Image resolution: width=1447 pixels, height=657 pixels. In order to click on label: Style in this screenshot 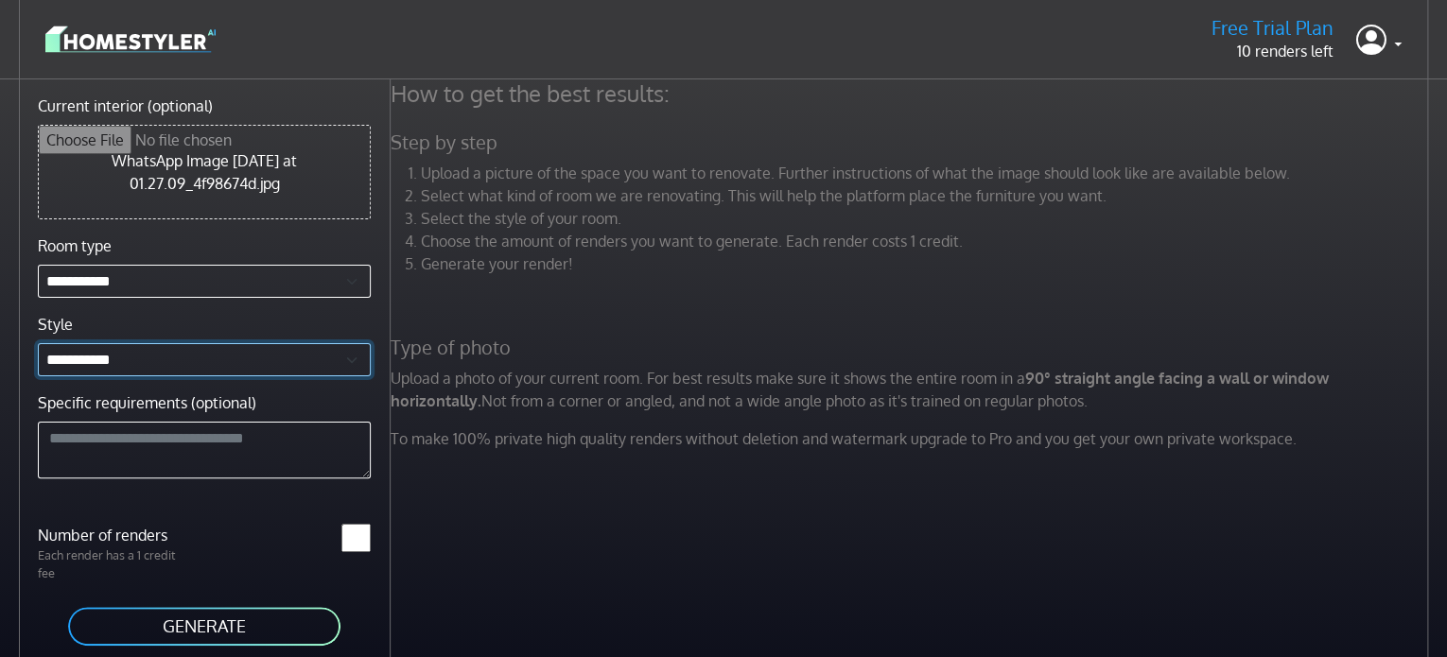, I will do `click(55, 324)`.